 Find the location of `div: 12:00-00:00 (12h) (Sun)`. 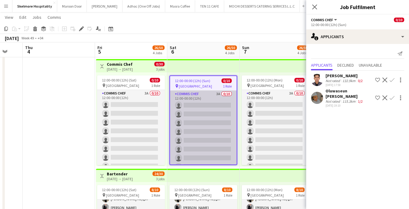

div: 12:00-00:00 (12h) (Sun) is located at coordinates (358, 25).